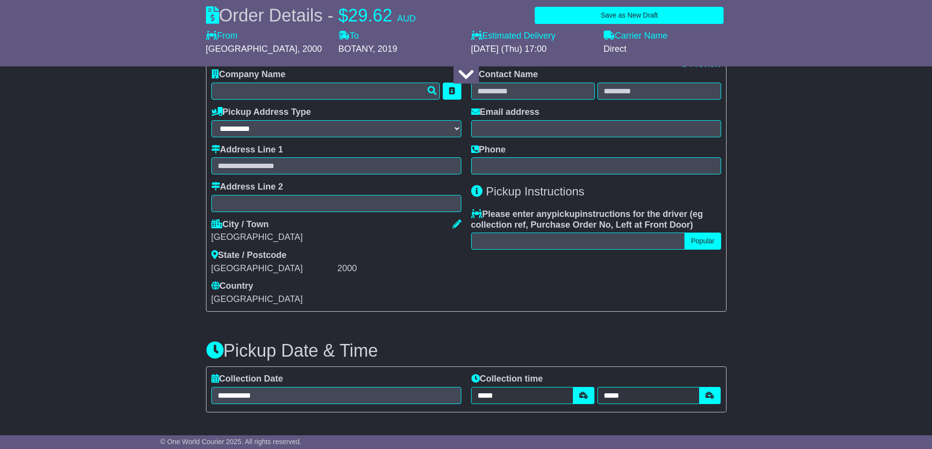 The image size is (932, 449). What do you see at coordinates (356, 49) in the screenshot?
I see `span: BOTANY` at bounding box center [356, 49].